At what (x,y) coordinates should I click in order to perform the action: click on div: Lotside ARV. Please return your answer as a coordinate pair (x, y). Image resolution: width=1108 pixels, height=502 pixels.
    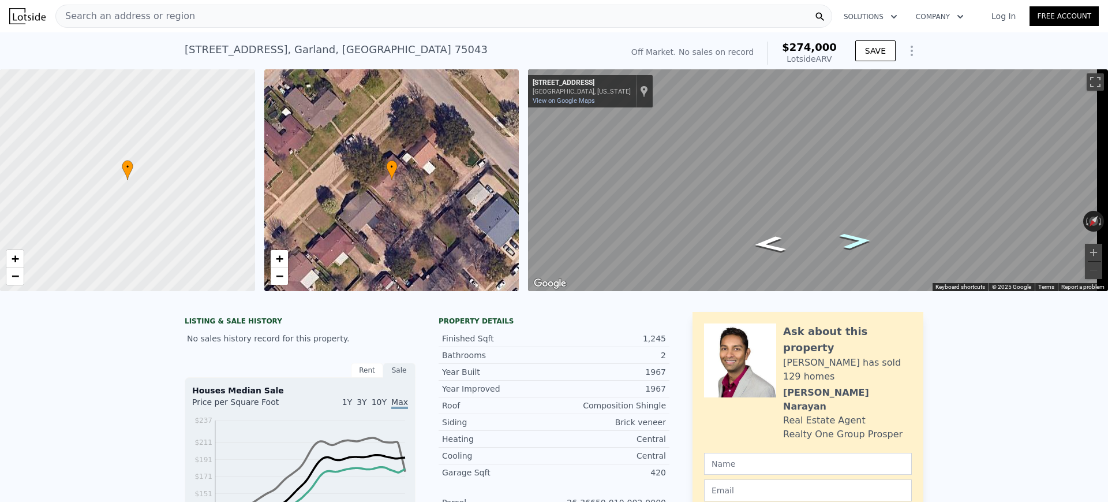
    Looking at the image, I should click on (809, 59).